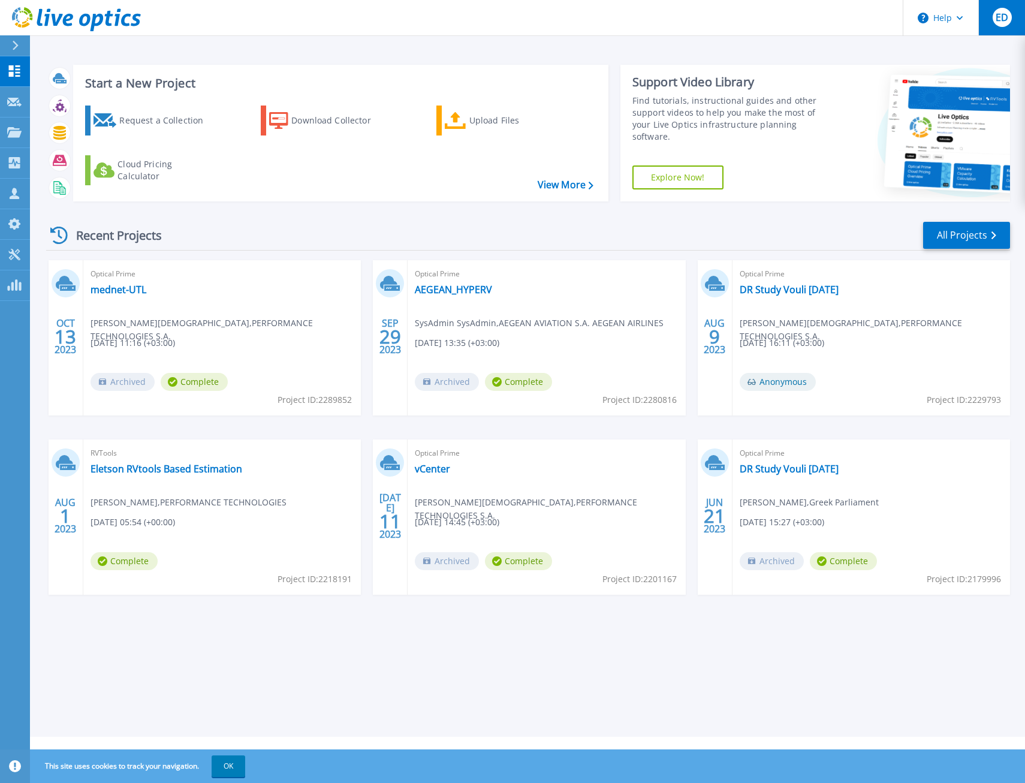 The width and height of the screenshot is (1025, 783). Describe the element at coordinates (167, 120) in the screenshot. I see `div: Request a Collection` at that location.